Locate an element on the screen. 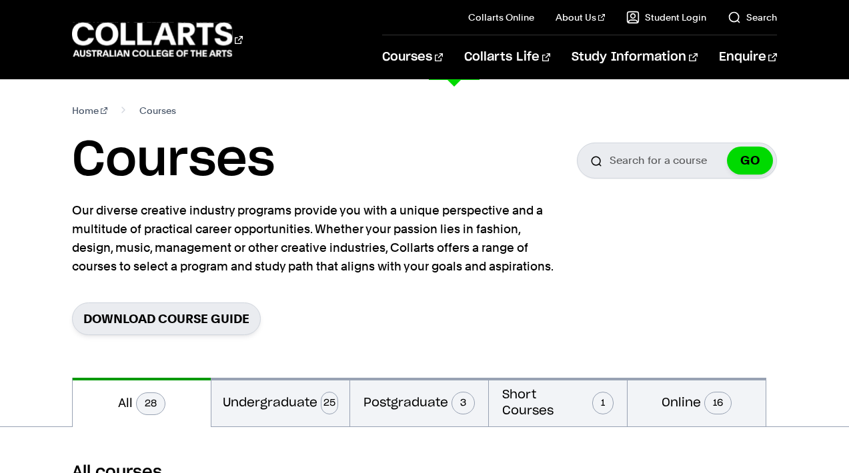  a: Study Information is located at coordinates (634, 57).